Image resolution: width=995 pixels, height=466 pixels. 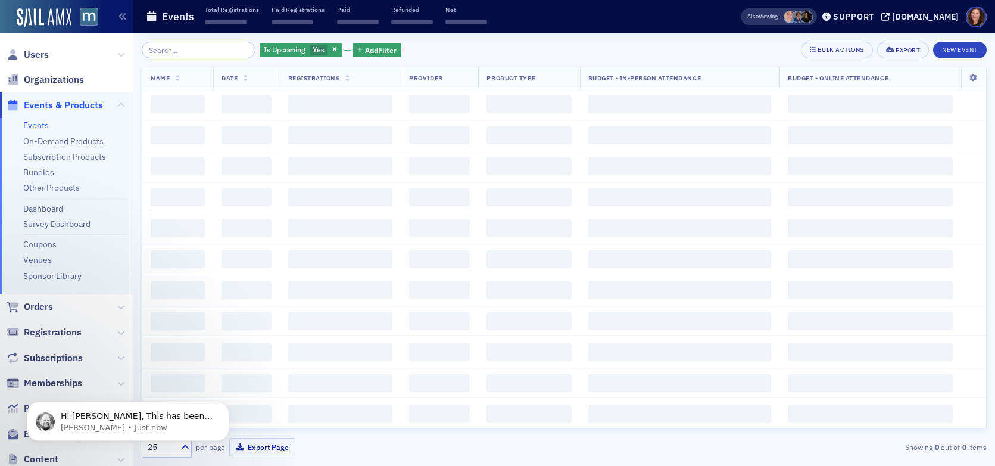 What do you see at coordinates (198, 50) in the screenshot?
I see `input: Search…` at bounding box center [198, 50].